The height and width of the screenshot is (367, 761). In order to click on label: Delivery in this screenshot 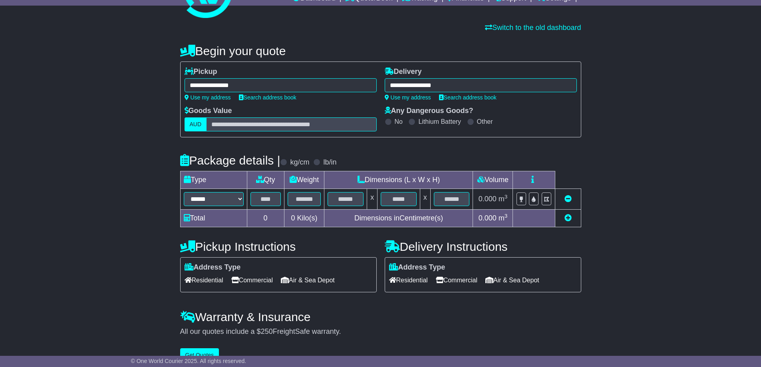, I will do `click(403, 72)`.